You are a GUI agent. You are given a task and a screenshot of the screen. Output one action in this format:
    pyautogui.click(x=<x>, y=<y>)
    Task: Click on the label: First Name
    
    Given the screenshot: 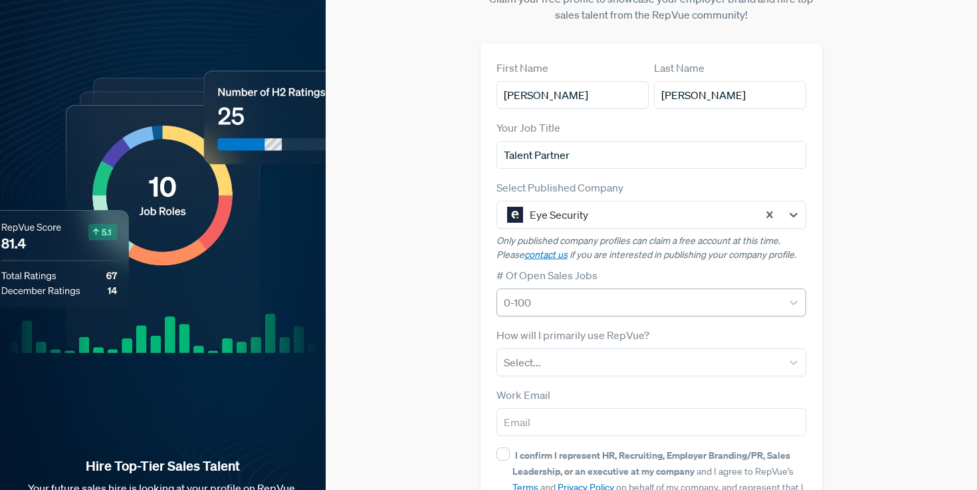 What is the action you would take?
    pyautogui.click(x=523, y=68)
    